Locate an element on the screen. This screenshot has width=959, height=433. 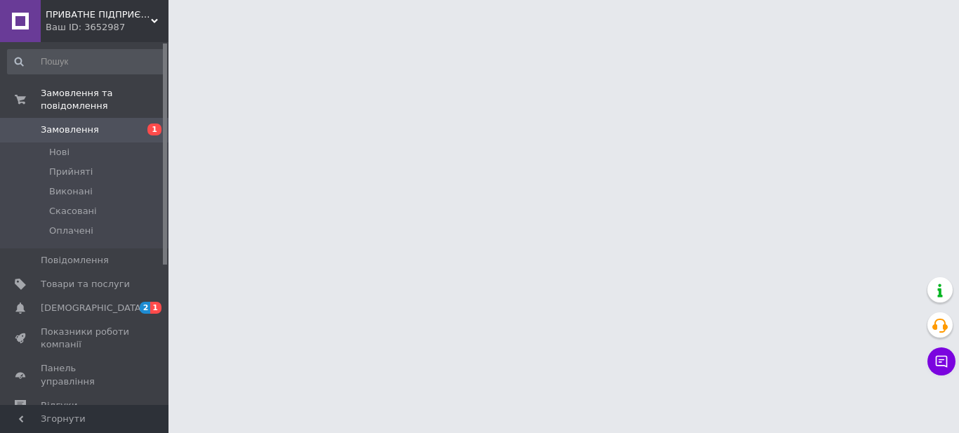
input: Пошук is located at coordinates (86, 62).